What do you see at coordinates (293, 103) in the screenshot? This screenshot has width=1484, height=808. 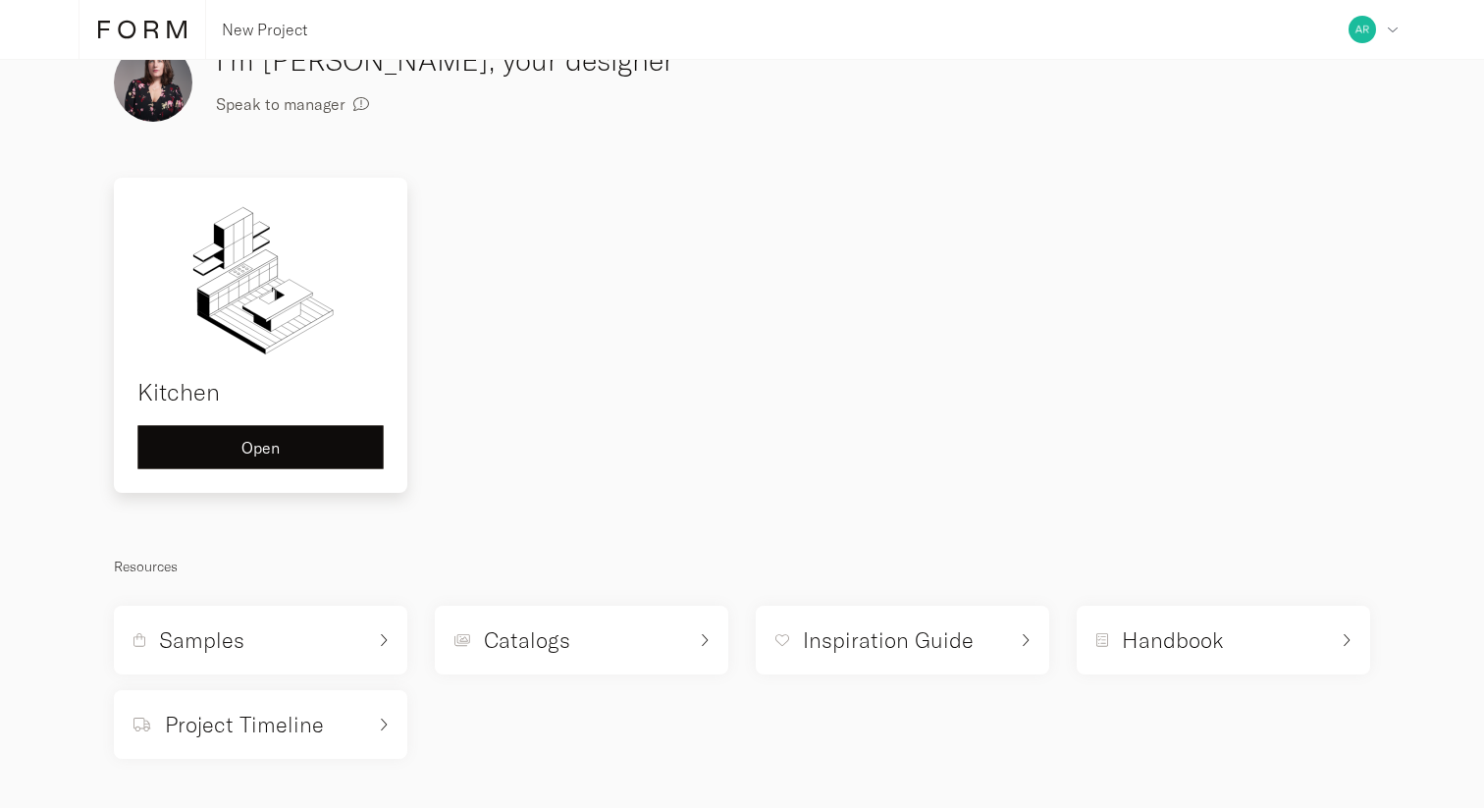 I see `button: Speak to manager` at bounding box center [293, 103].